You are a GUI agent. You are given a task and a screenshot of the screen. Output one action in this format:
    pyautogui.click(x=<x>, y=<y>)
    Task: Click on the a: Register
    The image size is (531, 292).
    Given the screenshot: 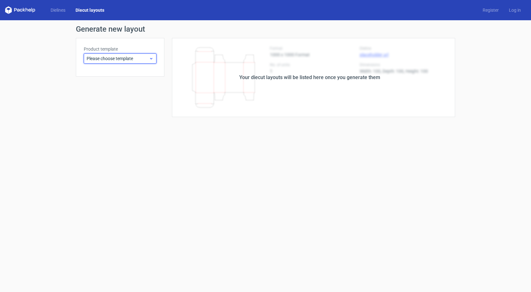 What is the action you would take?
    pyautogui.click(x=491, y=10)
    